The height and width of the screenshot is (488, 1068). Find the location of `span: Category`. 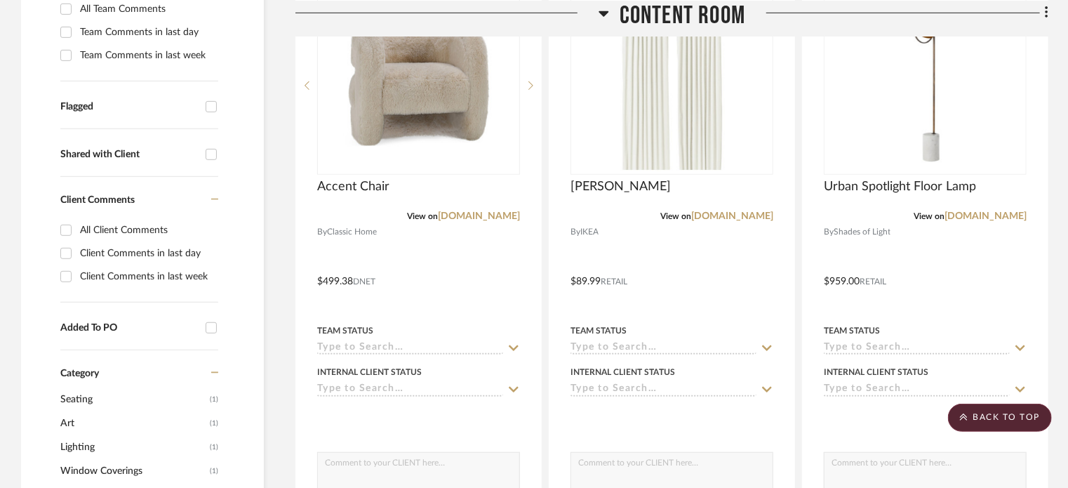

span: Category is located at coordinates (79, 373).